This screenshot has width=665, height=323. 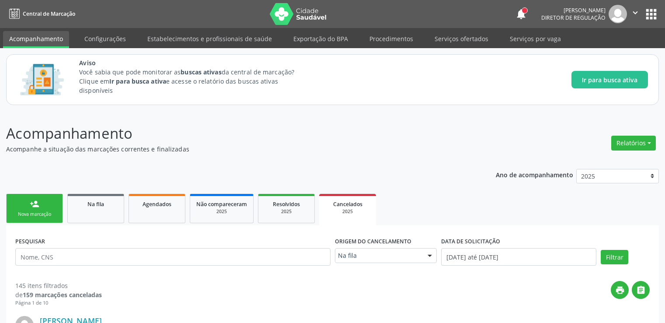 What do you see at coordinates (651, 14) in the screenshot?
I see `button: apps` at bounding box center [651, 14].